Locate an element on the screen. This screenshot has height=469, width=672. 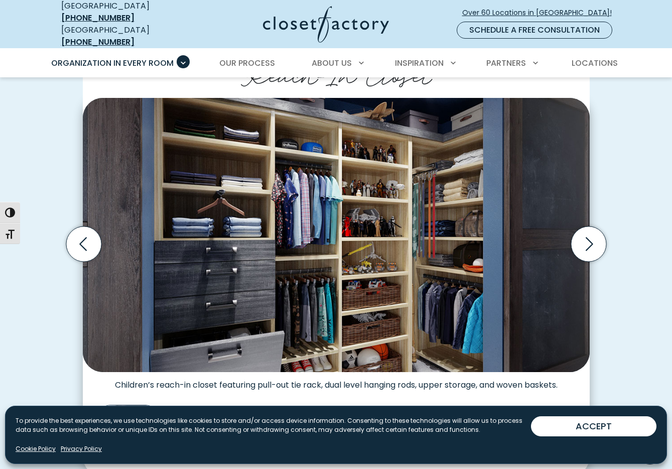
span: Locations is located at coordinates (595, 63).